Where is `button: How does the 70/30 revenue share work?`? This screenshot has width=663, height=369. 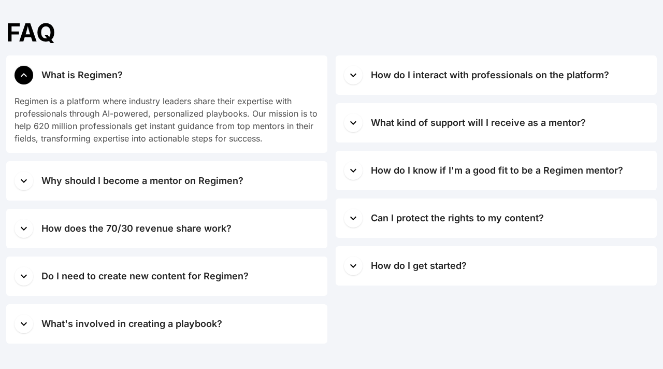
button: How does the 70/30 revenue share work? is located at coordinates (167, 228).